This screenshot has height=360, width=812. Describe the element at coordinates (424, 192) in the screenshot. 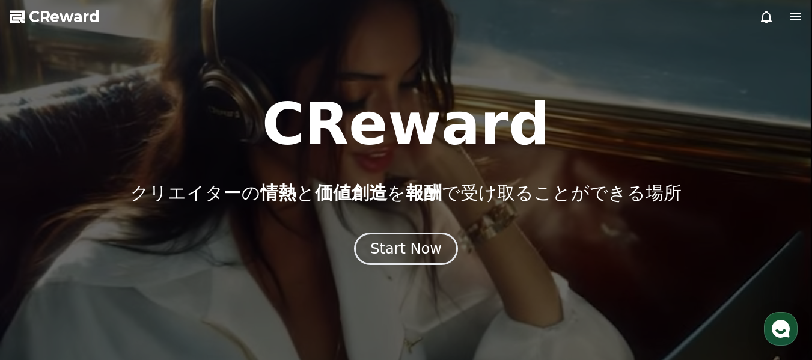

I see `span: 報酬` at that location.